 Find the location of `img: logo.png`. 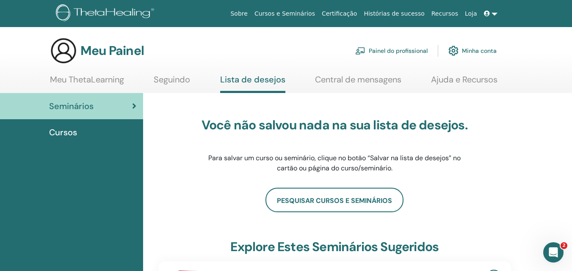

img: logo.png is located at coordinates (106, 14).